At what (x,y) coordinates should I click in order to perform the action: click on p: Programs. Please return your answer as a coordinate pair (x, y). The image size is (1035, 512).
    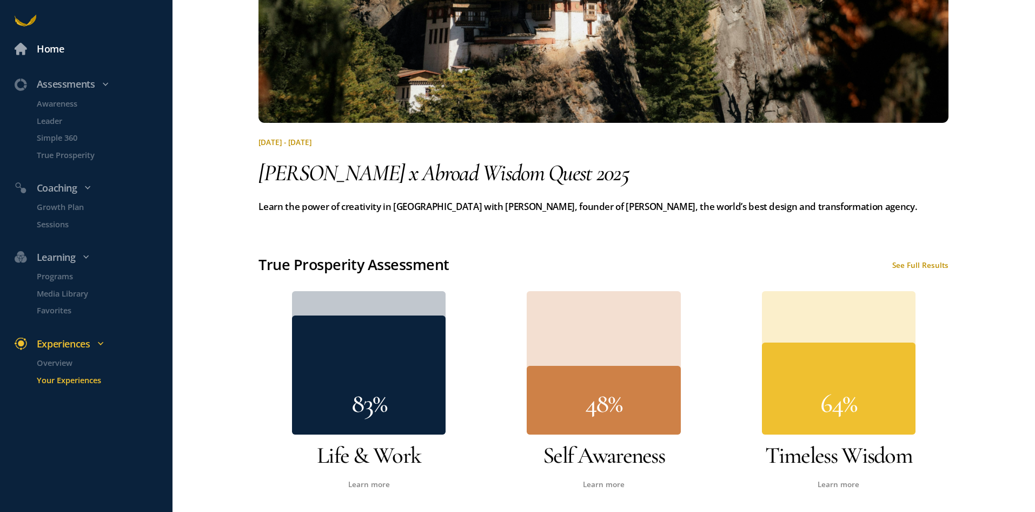
    Looking at the image, I should click on (103, 276).